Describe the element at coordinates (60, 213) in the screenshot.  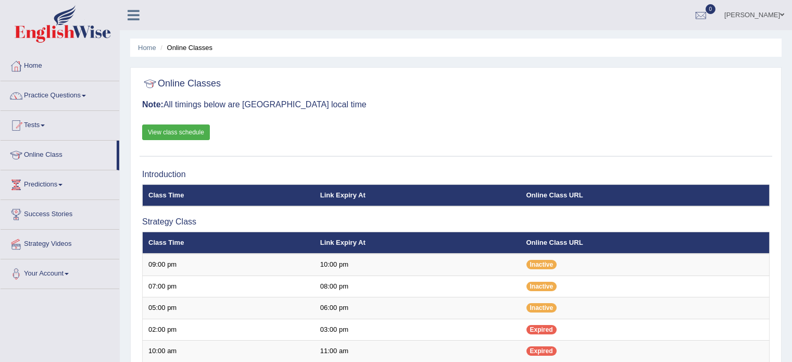
I see `a: Success Stories` at that location.